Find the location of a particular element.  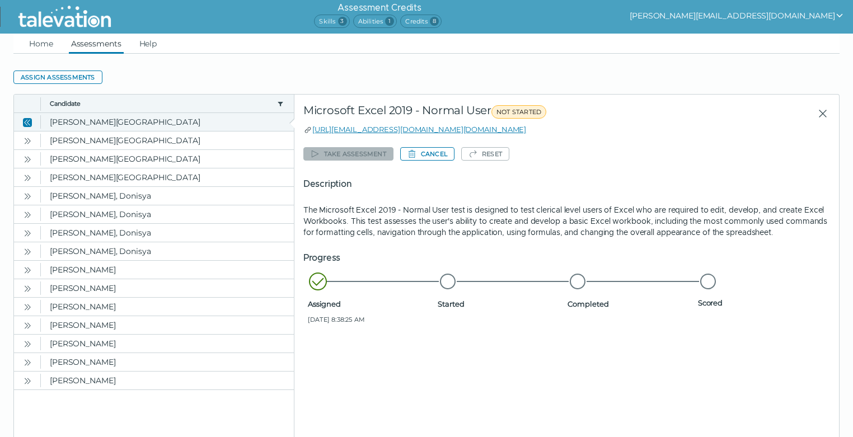

a: Help is located at coordinates (148, 44).